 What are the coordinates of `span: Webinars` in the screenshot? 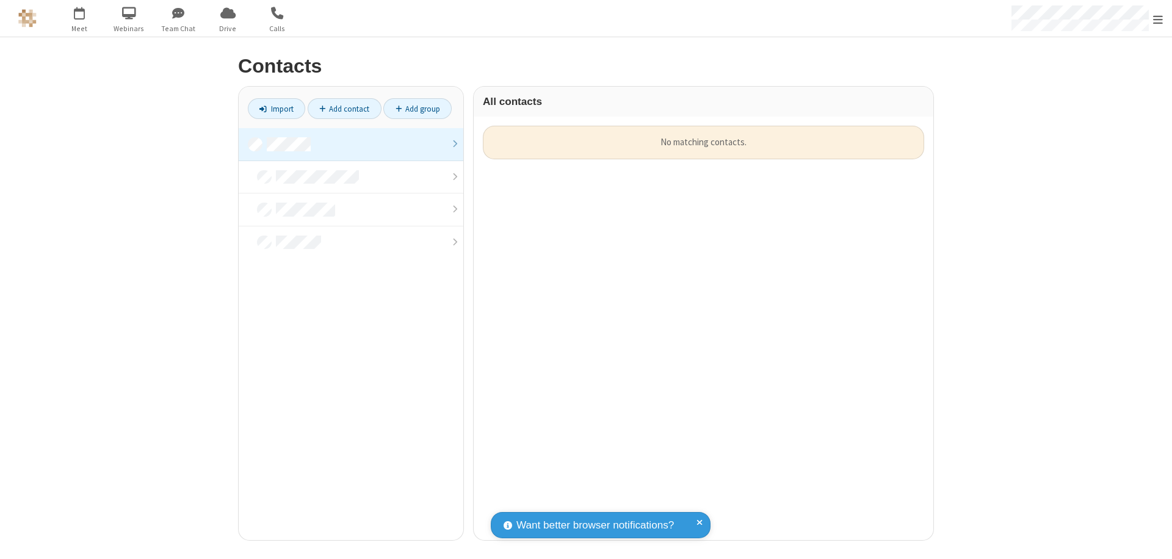 It's located at (129, 29).